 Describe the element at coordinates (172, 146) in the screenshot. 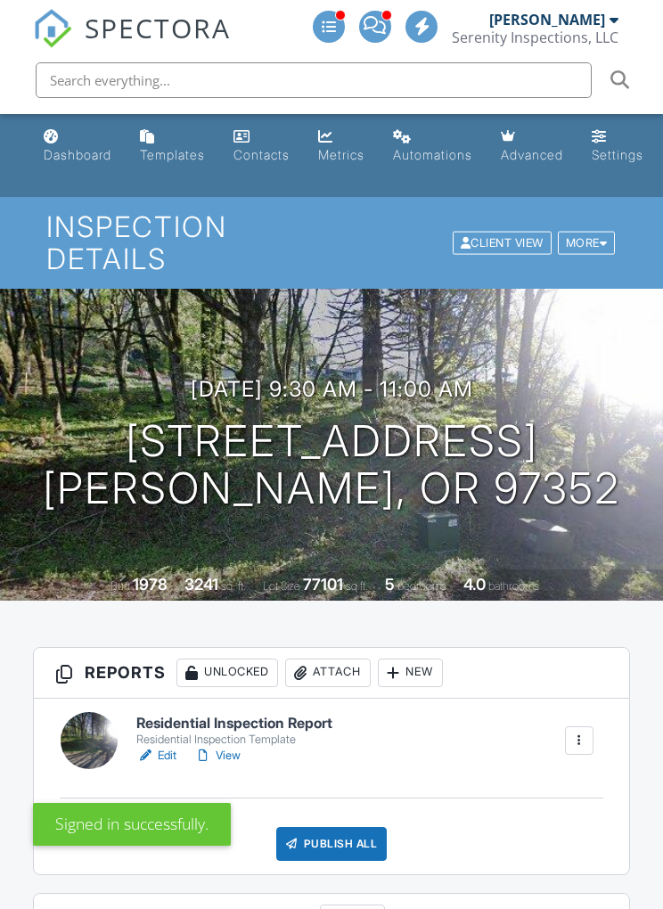

I see `a: Templates` at that location.